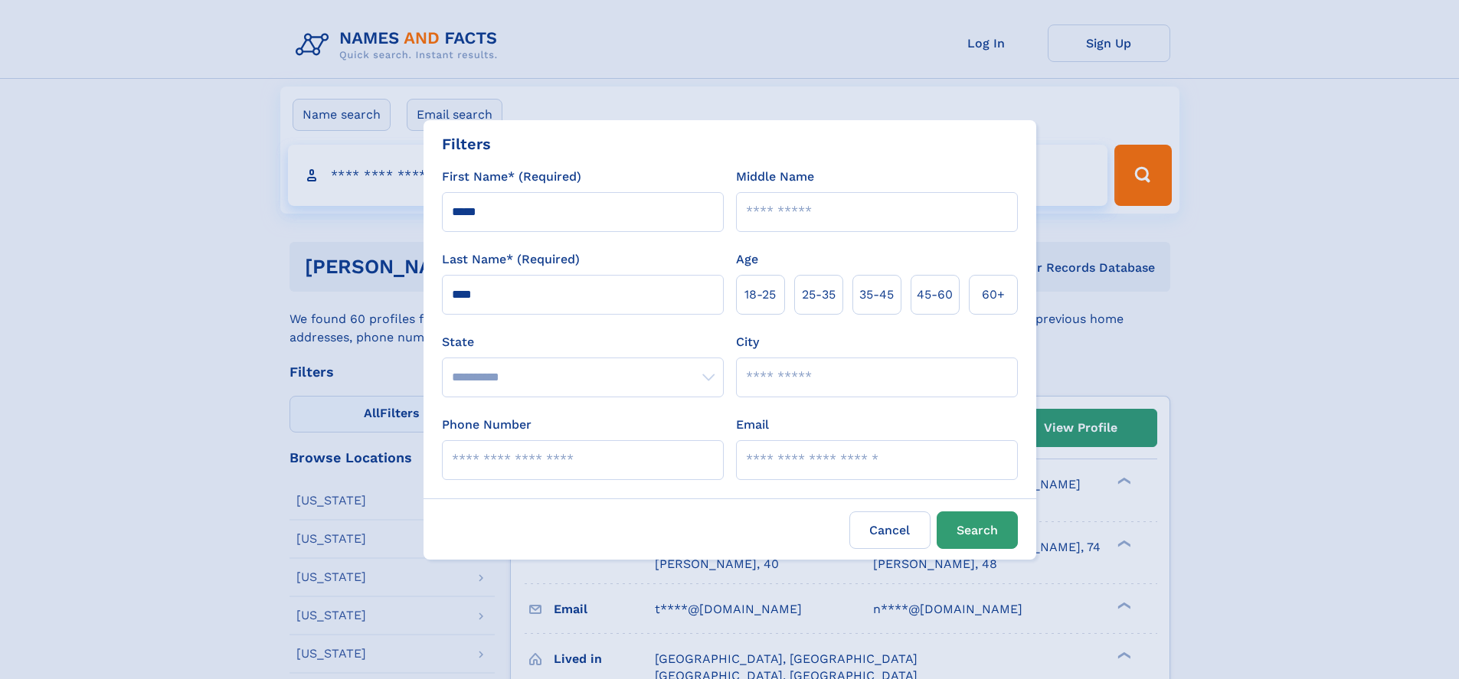  Describe the element at coordinates (890, 530) in the screenshot. I see `label: Cancel` at that location.